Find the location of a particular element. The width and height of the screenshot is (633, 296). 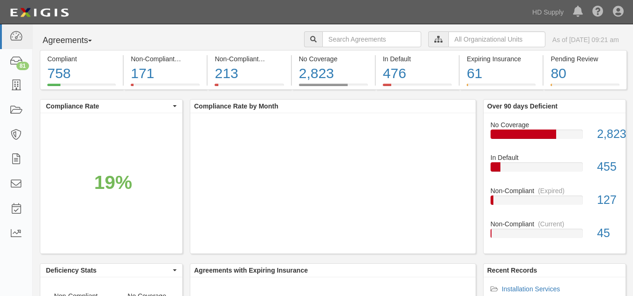

button: Compliance Rate is located at coordinates (111, 106).